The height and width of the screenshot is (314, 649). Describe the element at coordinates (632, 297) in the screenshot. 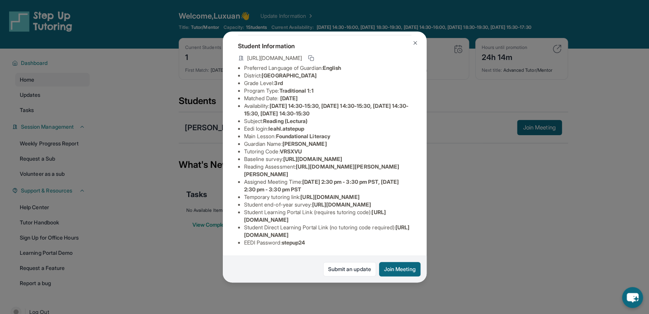

I see `button: chat-button` at that location.